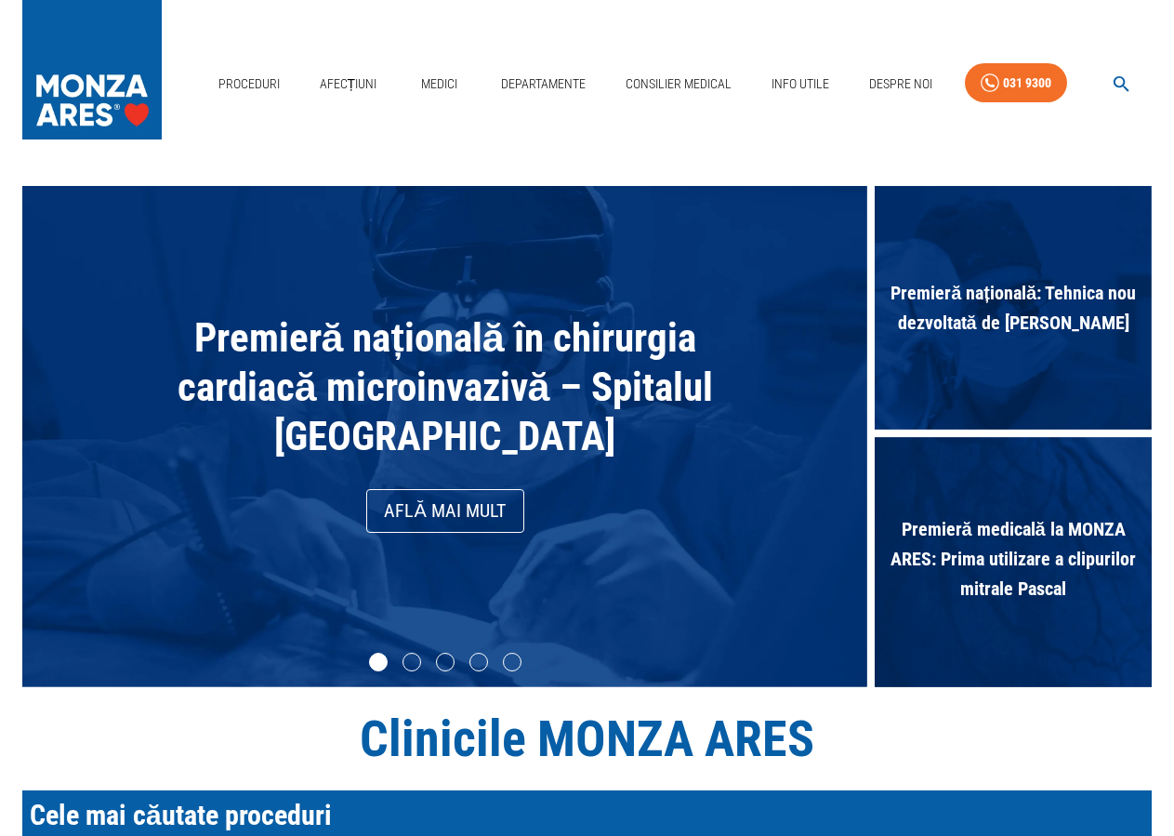 The image size is (1174, 836). What do you see at coordinates (445, 662) in the screenshot?
I see `li: slide item 3` at bounding box center [445, 662].